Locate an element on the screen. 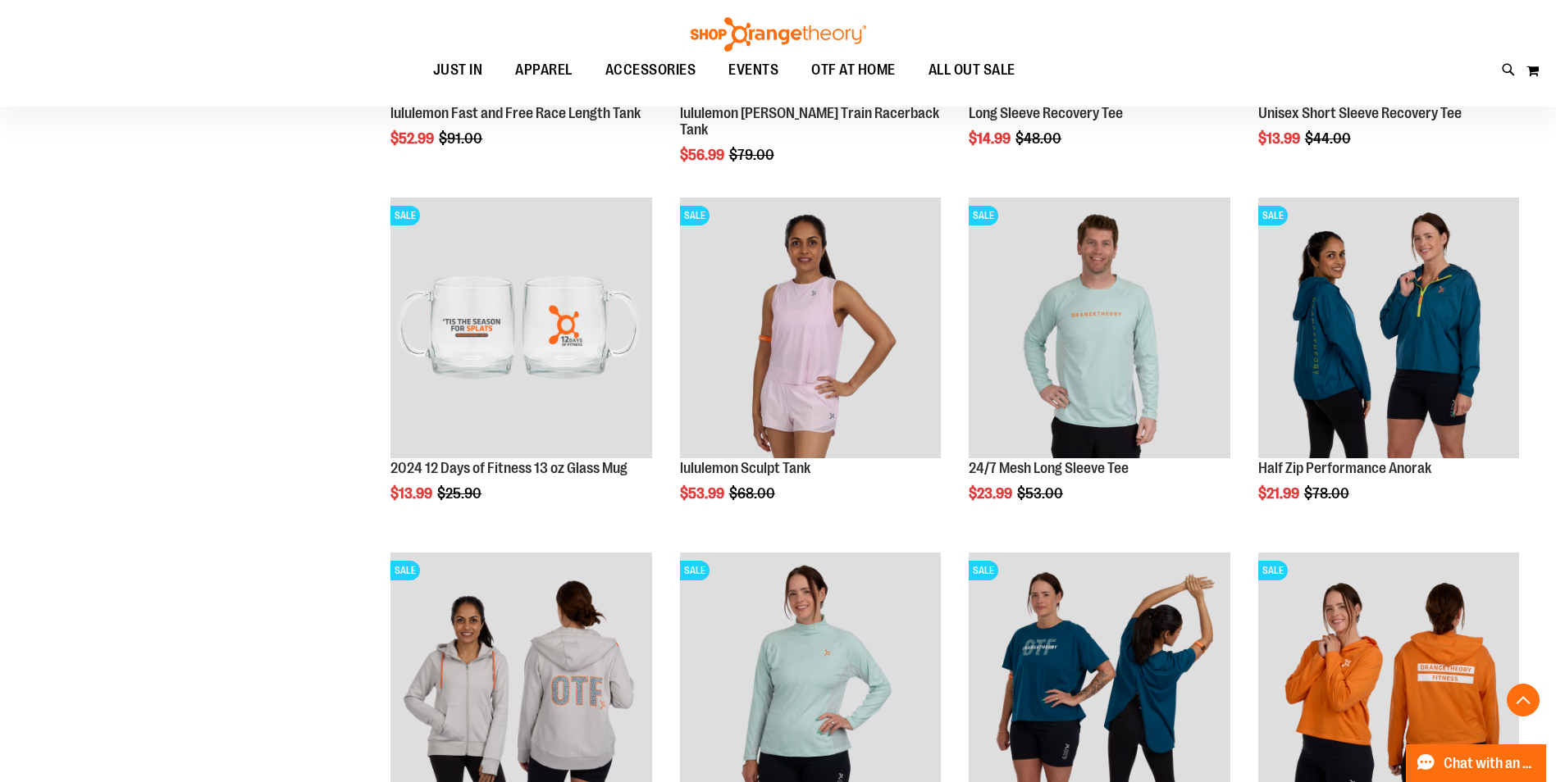  button: Chat with an Expert is located at coordinates (1476, 763).